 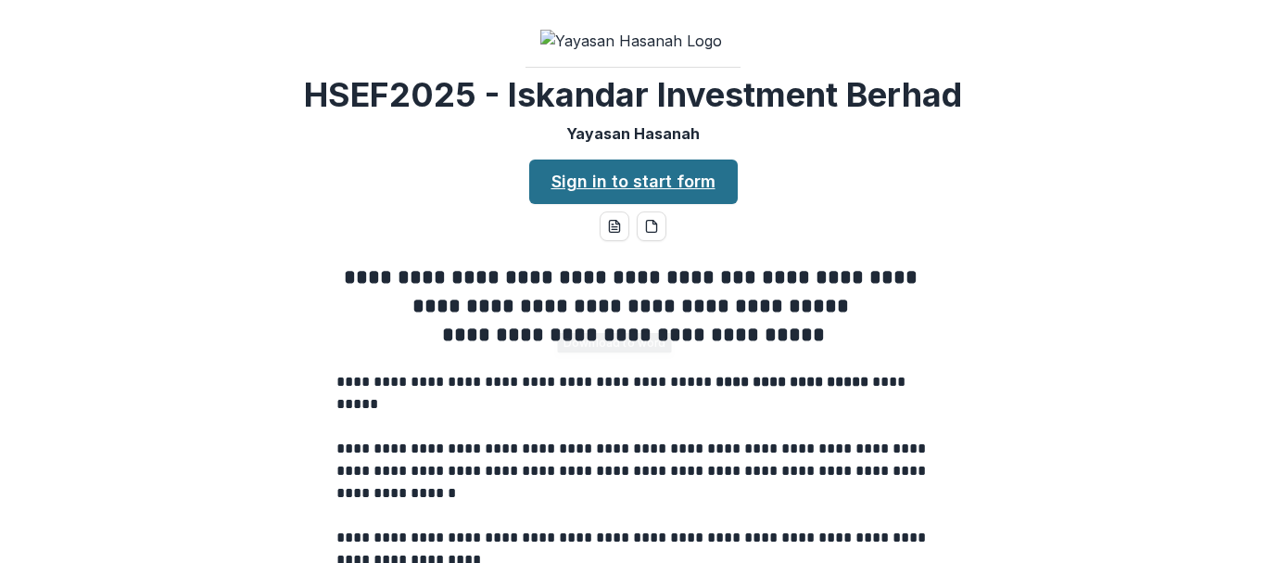 What do you see at coordinates (652, 226) in the screenshot?
I see `button: pdf-download` at bounding box center [652, 226].